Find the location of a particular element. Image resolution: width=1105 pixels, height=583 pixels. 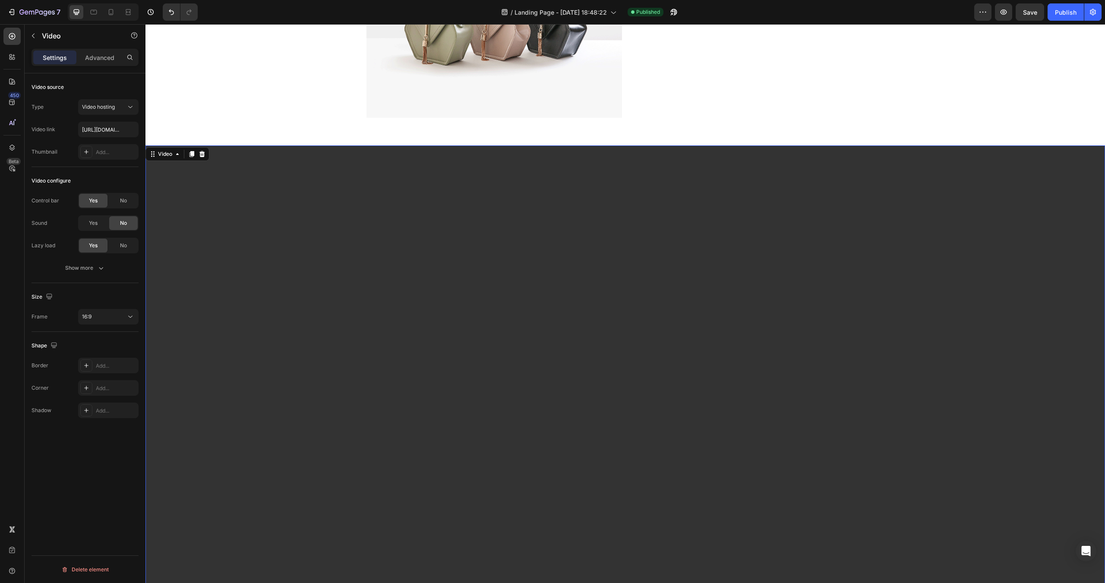

span: Published is located at coordinates (648, 12).